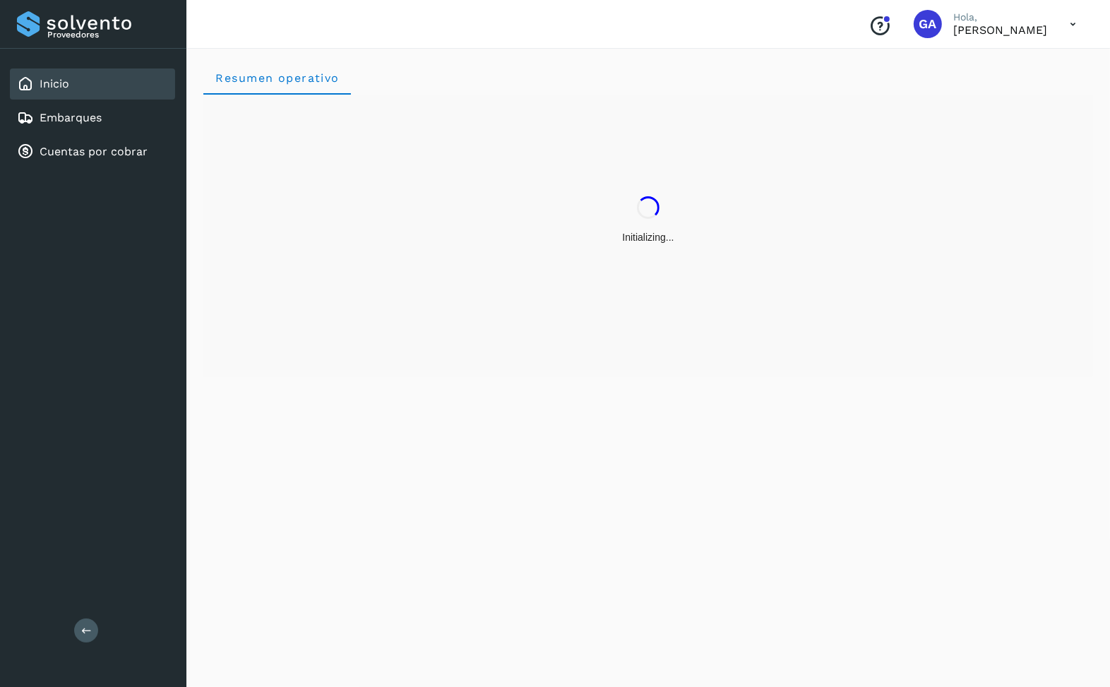  Describe the element at coordinates (92, 152) in the screenshot. I see `div: Cuentas por cobrar` at that location.